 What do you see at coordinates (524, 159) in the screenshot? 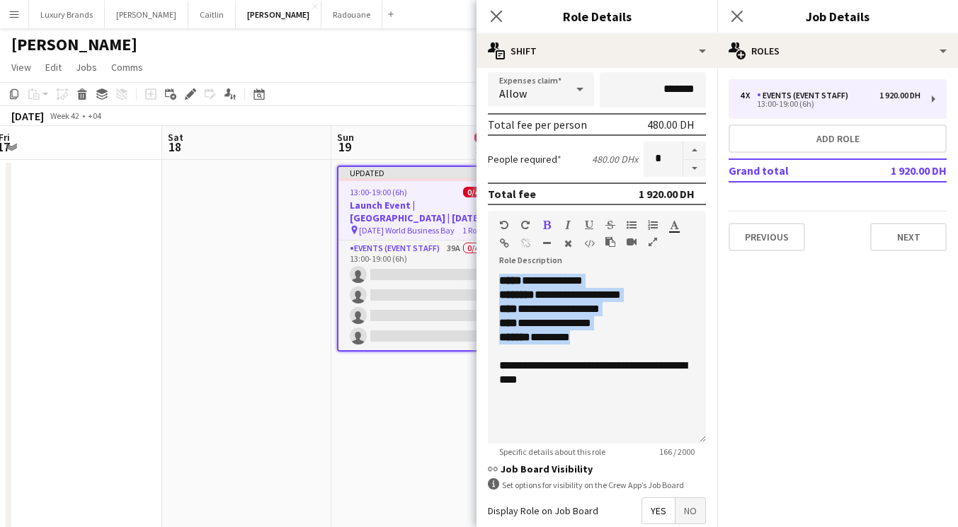
I see `label: People required` at bounding box center [524, 159].